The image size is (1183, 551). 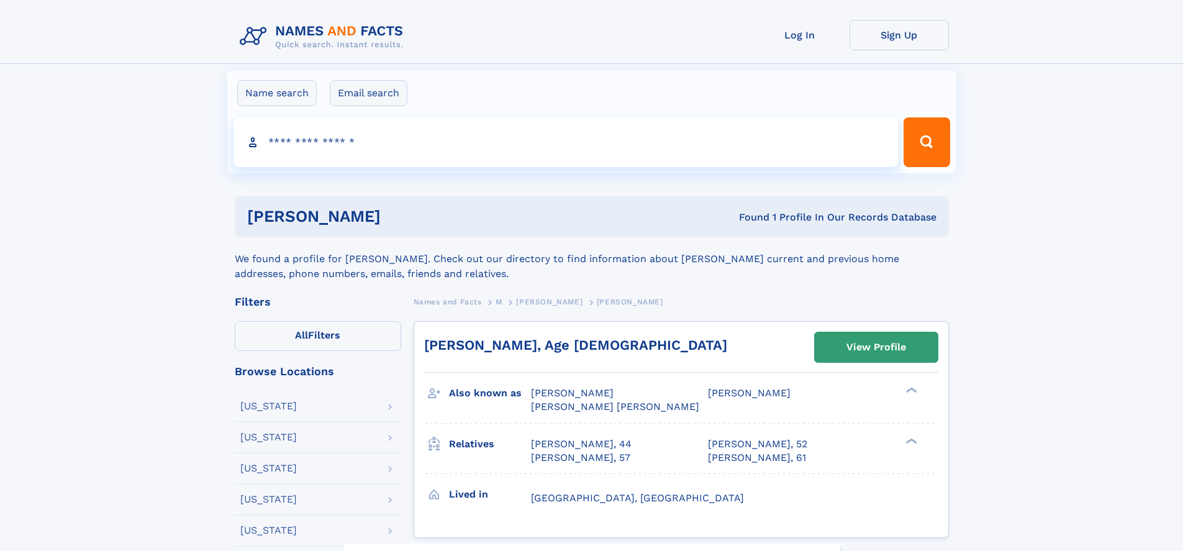 What do you see at coordinates (926, 142) in the screenshot?
I see `button: Search Button` at bounding box center [926, 142].